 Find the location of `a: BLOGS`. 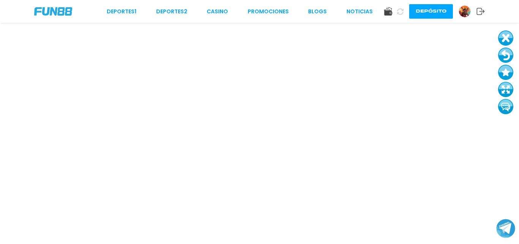

a: BLOGS is located at coordinates (317, 11).